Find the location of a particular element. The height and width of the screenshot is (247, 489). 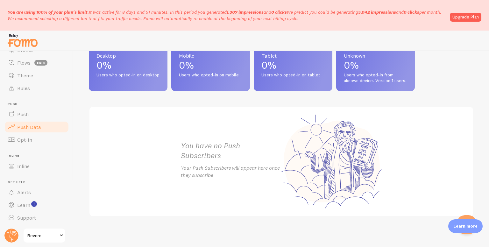

span: Learn is located at coordinates (24, 205).